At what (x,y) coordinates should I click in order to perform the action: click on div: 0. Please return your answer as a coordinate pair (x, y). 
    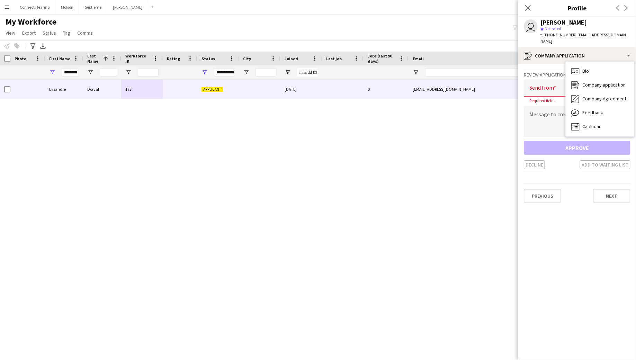
    Looking at the image, I should click on (386, 89).